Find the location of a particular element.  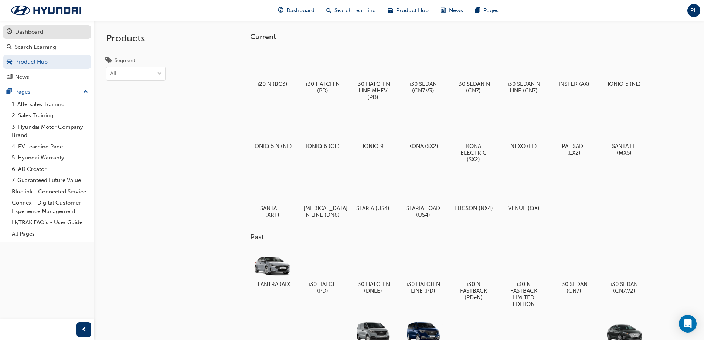

a: 2. Sales Training is located at coordinates (50, 115).